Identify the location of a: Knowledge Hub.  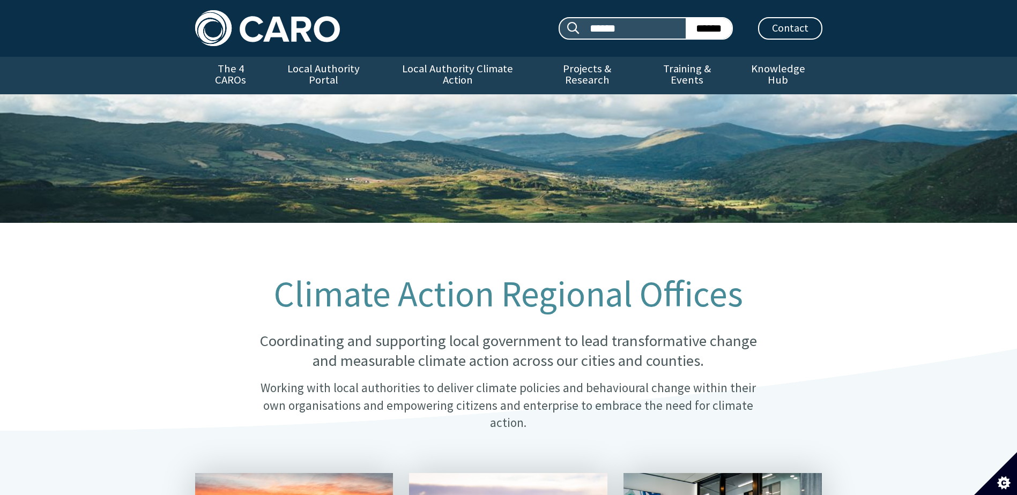
(778, 76).